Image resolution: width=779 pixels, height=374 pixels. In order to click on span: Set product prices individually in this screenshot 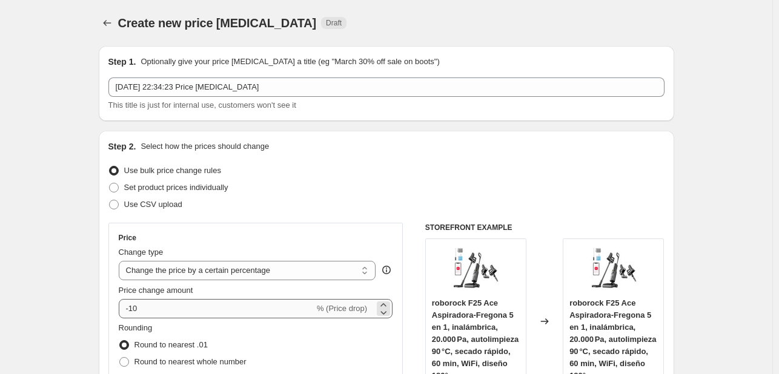, I will do `click(176, 187)`.